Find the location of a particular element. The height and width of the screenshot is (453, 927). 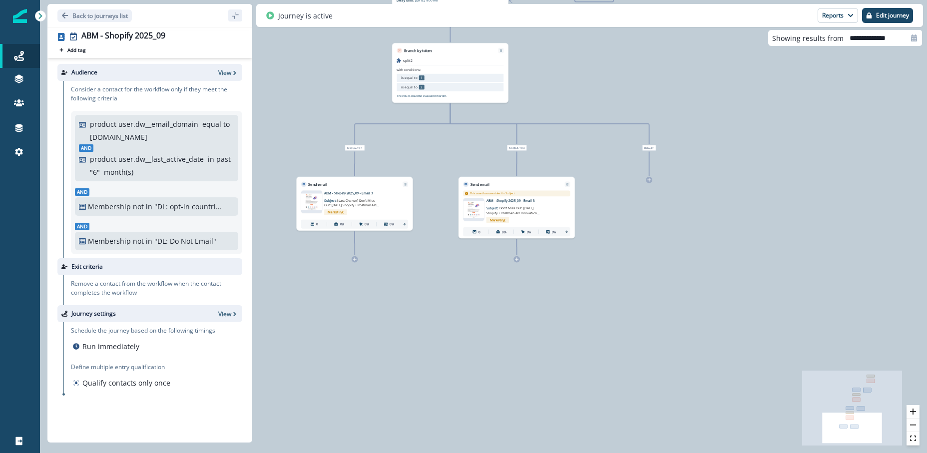

p: This asset has overrides for Subject is located at coordinates (492, 193).